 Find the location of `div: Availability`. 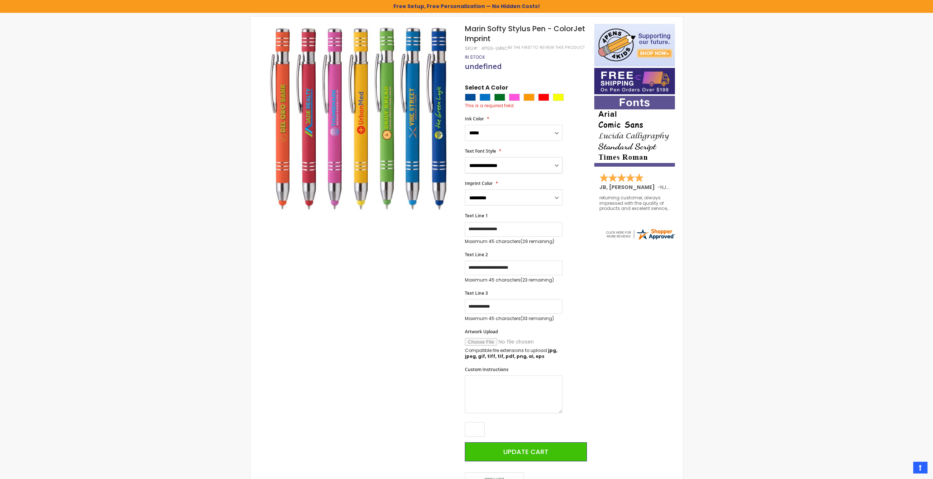

div: Availability is located at coordinates (475, 57).